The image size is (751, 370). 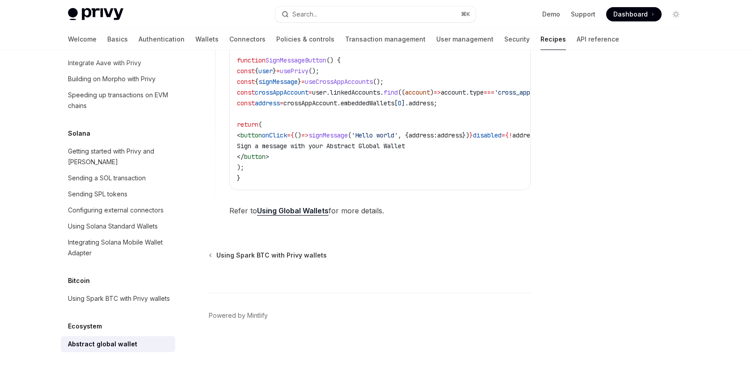 What do you see at coordinates (238, 316) in the screenshot?
I see `a: Powered by Mintlify` at bounding box center [238, 316].